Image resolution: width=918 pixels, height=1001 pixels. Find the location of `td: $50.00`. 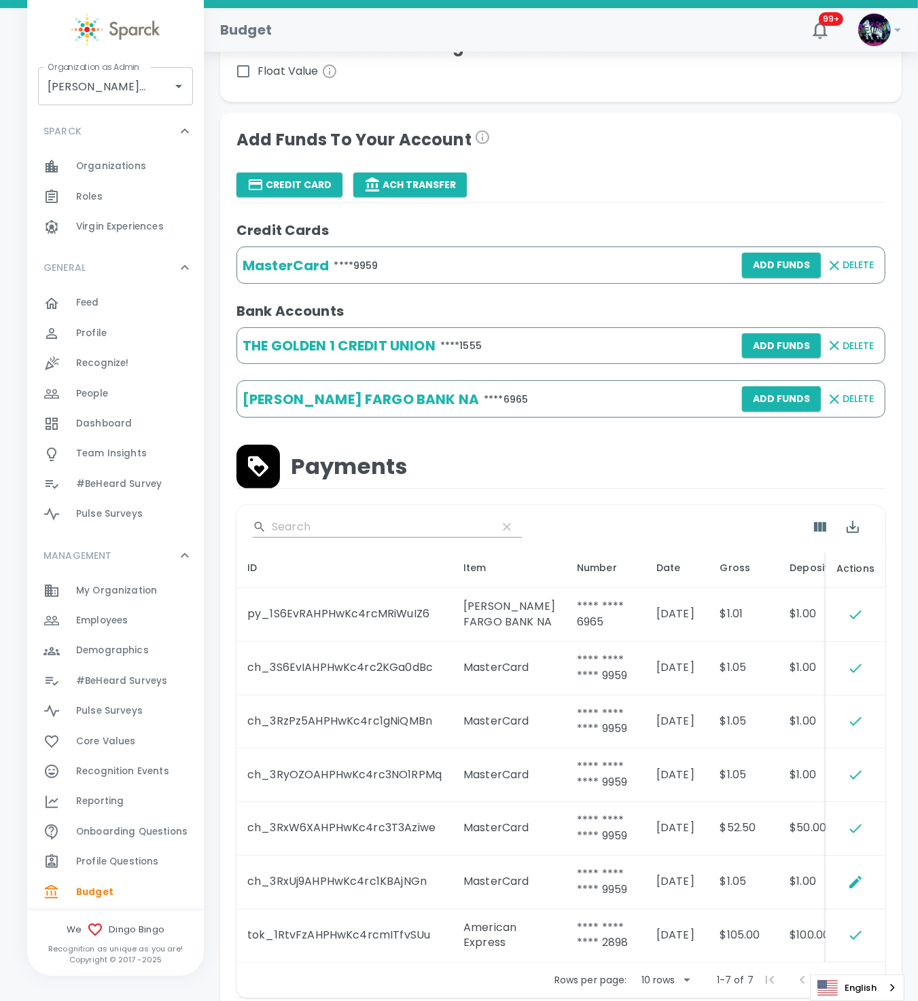

td: $50.00 is located at coordinates (834, 829).